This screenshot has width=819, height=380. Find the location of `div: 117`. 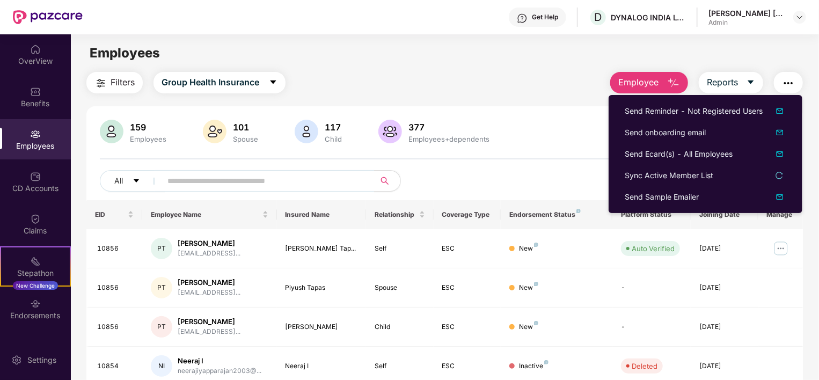

div: 117 is located at coordinates (333, 127).